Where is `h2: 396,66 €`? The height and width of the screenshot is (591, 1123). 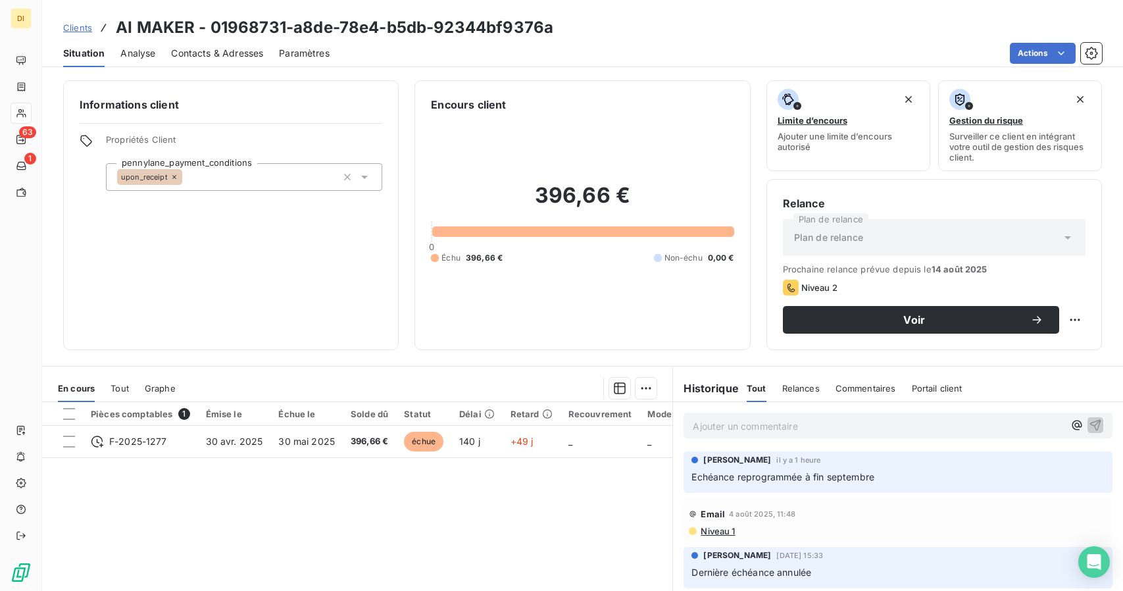
h2: 396,66 € is located at coordinates (582, 202).